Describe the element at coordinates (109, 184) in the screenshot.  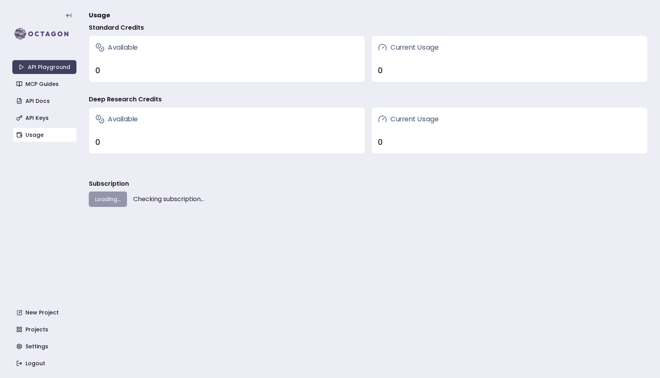
I see `h3: Subscription` at that location.